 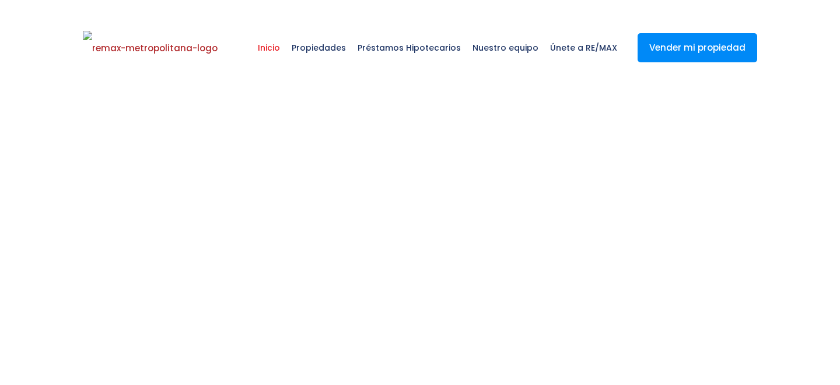 What do you see at coordinates (583, 48) in the screenshot?
I see `a: Únete a RE/MAX` at bounding box center [583, 48].